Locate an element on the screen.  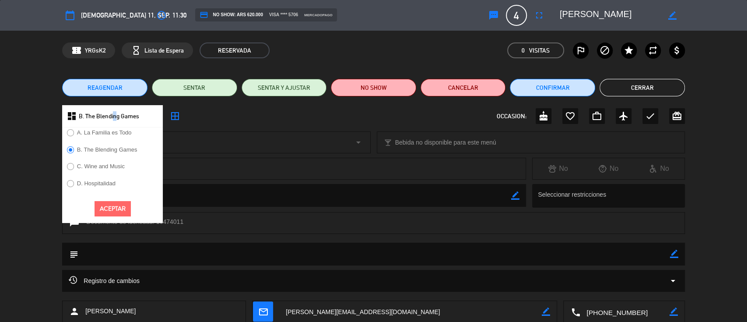
button: Cerrar is located at coordinates (642, 88).